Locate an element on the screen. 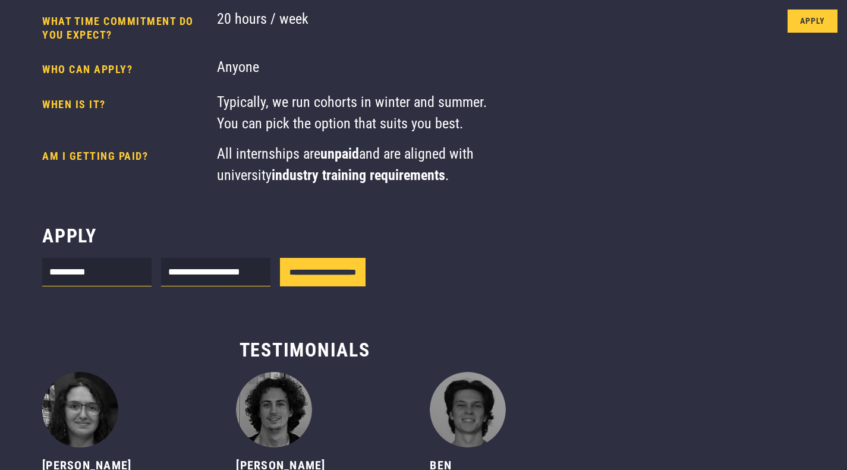 This screenshot has width=847, height=470. div: All internships are and are aligned with university . is located at coordinates (354, 165).